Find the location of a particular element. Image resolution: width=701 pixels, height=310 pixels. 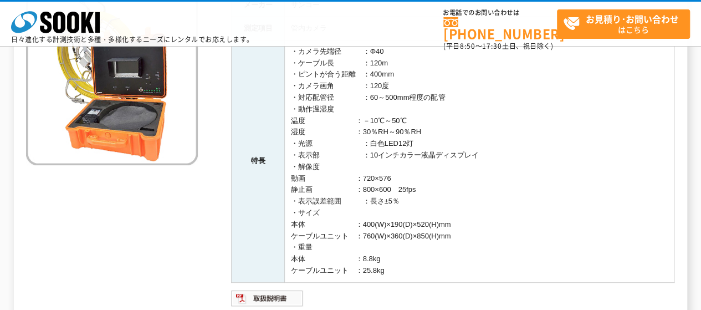

strong: お見積り･お問い合わせ is located at coordinates (632, 19).